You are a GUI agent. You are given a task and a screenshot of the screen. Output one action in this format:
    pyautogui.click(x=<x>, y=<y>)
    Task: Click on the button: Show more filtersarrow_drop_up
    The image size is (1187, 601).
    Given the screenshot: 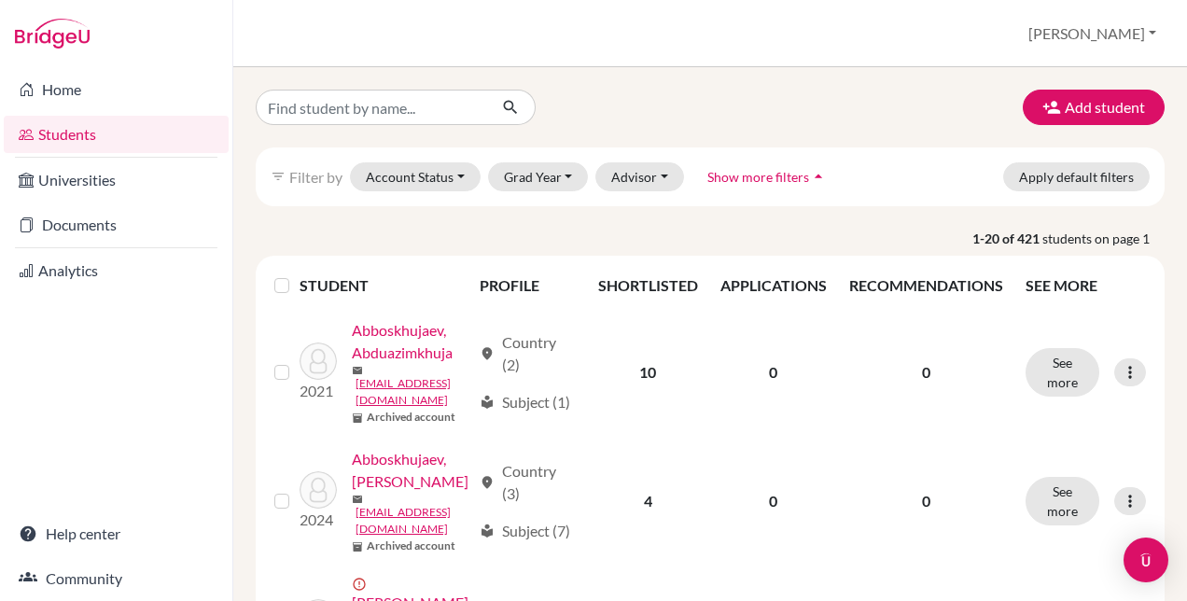 What is the action you would take?
    pyautogui.click(x=767, y=176)
    